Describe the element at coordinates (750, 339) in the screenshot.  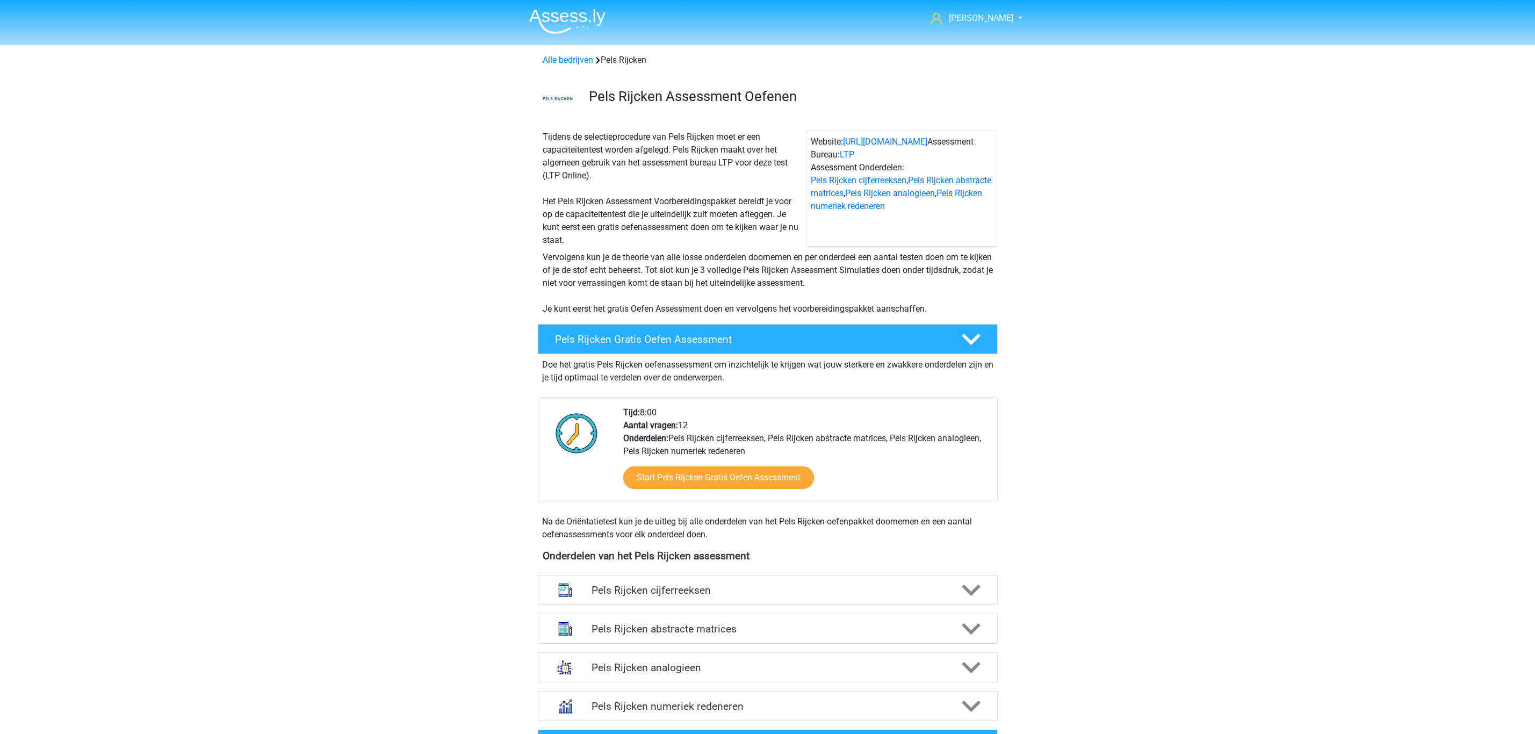
I see `h4: Pels Rijcken Gratis Oefen Assessment` at that location.